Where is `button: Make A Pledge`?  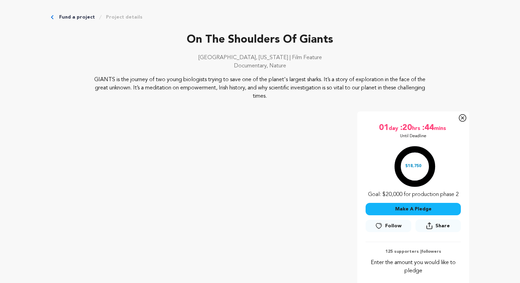
button: Make A Pledge is located at coordinates (413, 209).